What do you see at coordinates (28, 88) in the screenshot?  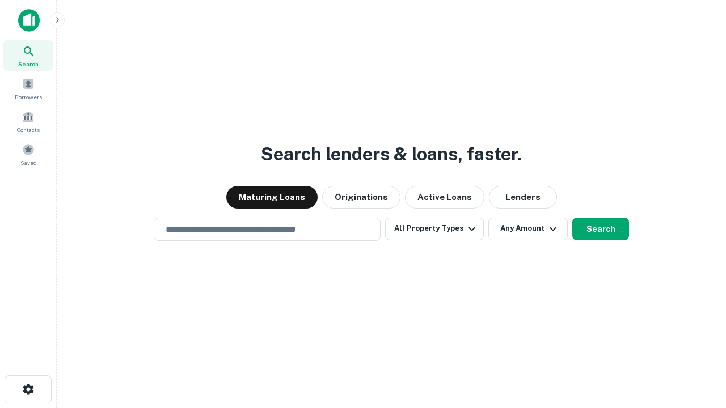 I see `div: Borrowers` at bounding box center [28, 88].